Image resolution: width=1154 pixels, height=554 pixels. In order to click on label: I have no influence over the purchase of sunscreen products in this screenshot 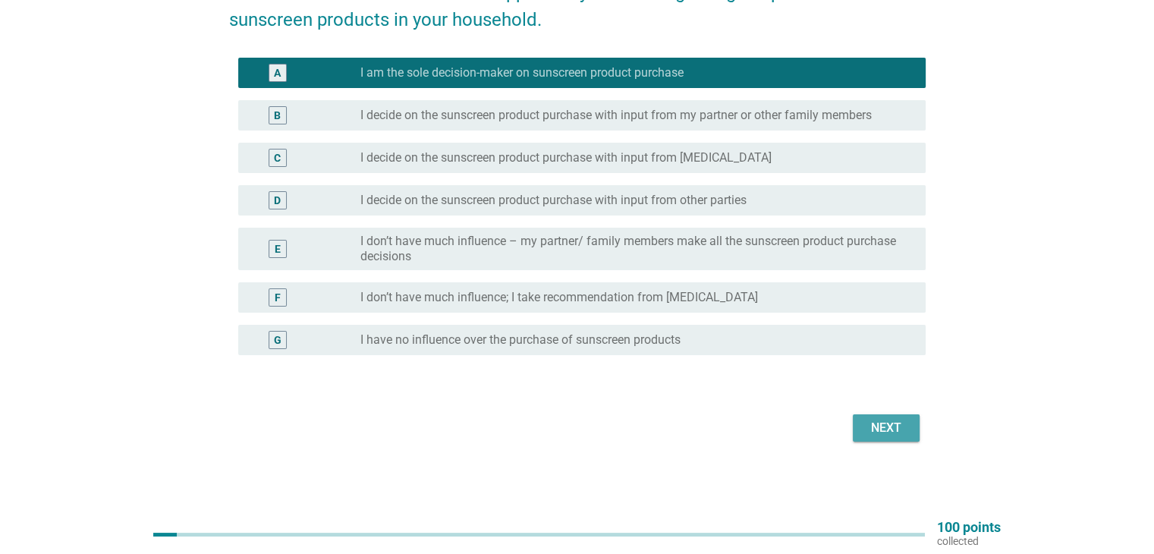, I will do `click(521, 340)`.